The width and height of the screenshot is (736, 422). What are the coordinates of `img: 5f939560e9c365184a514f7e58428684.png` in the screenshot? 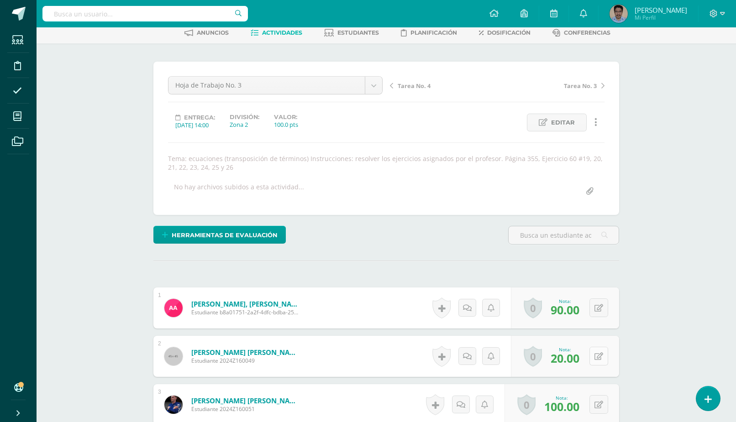 It's located at (174, 405).